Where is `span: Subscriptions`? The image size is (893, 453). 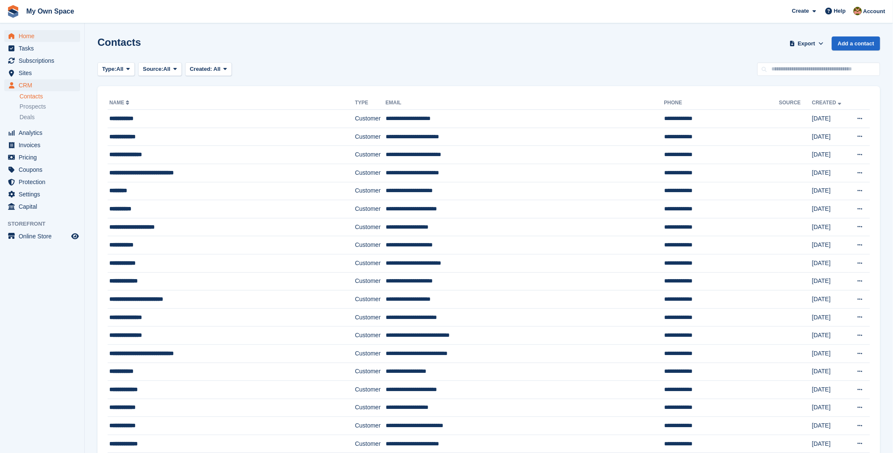 span: Subscriptions is located at coordinates (44, 61).